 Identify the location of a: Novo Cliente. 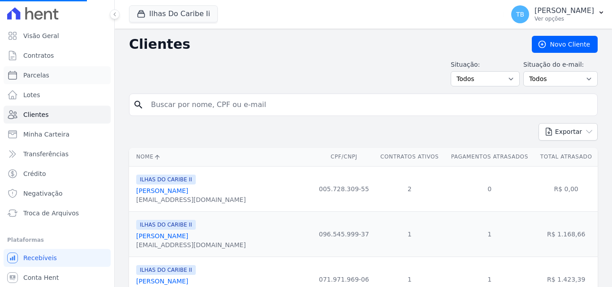
(564, 44).